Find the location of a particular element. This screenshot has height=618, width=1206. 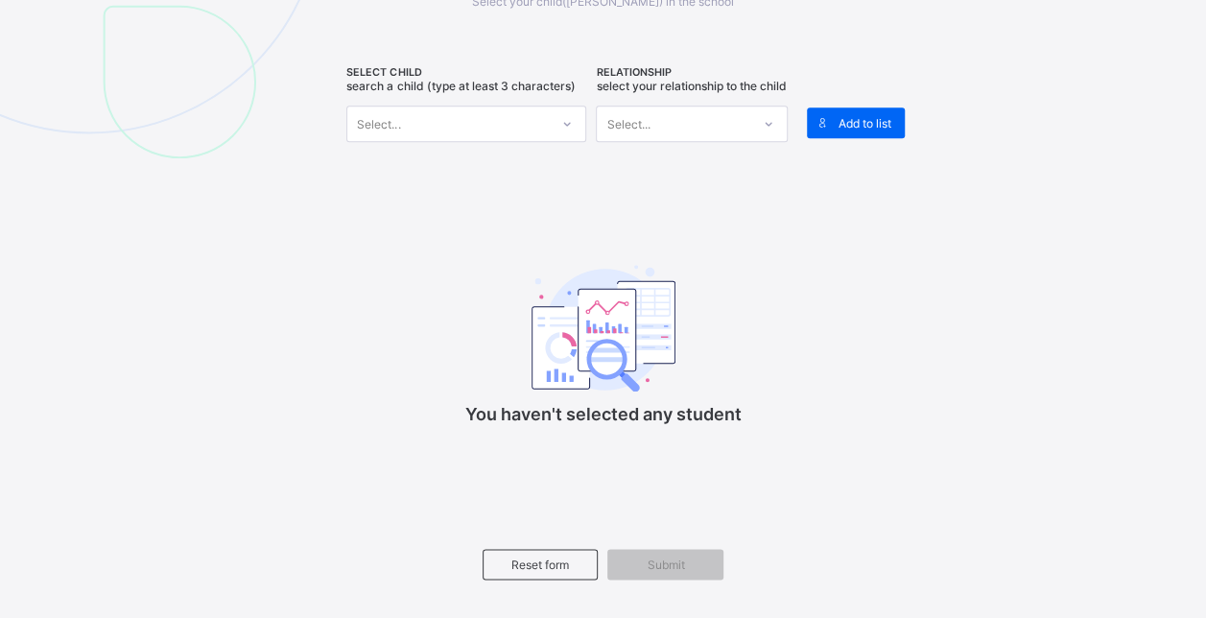

span: Reset form is located at coordinates (540, 564).